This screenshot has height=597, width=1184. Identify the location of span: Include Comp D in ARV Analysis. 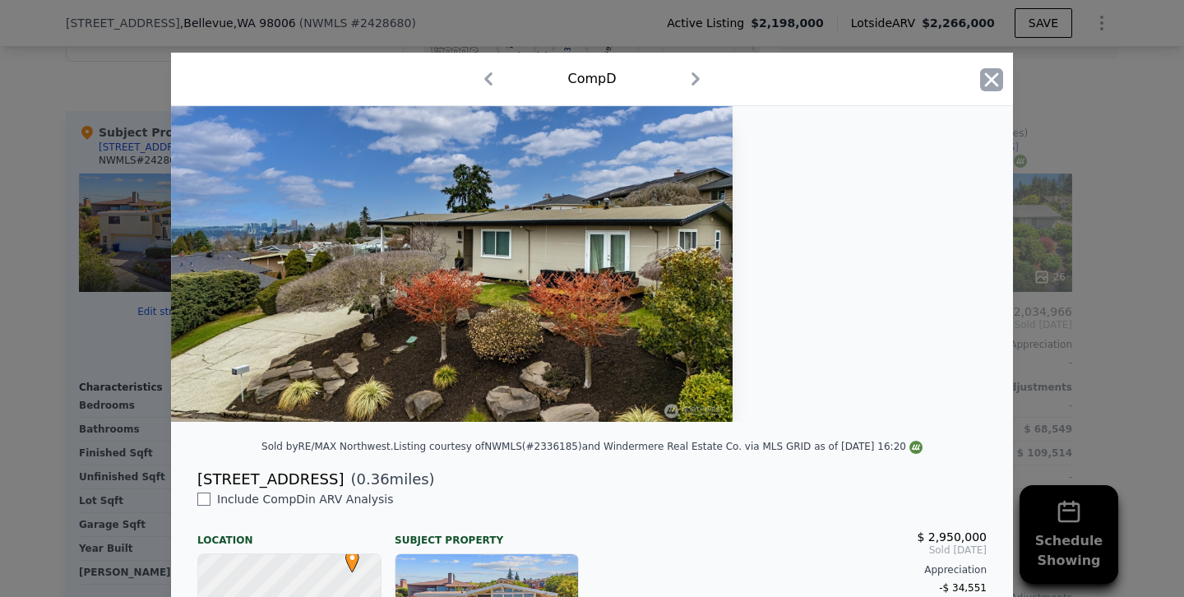
(305, 499).